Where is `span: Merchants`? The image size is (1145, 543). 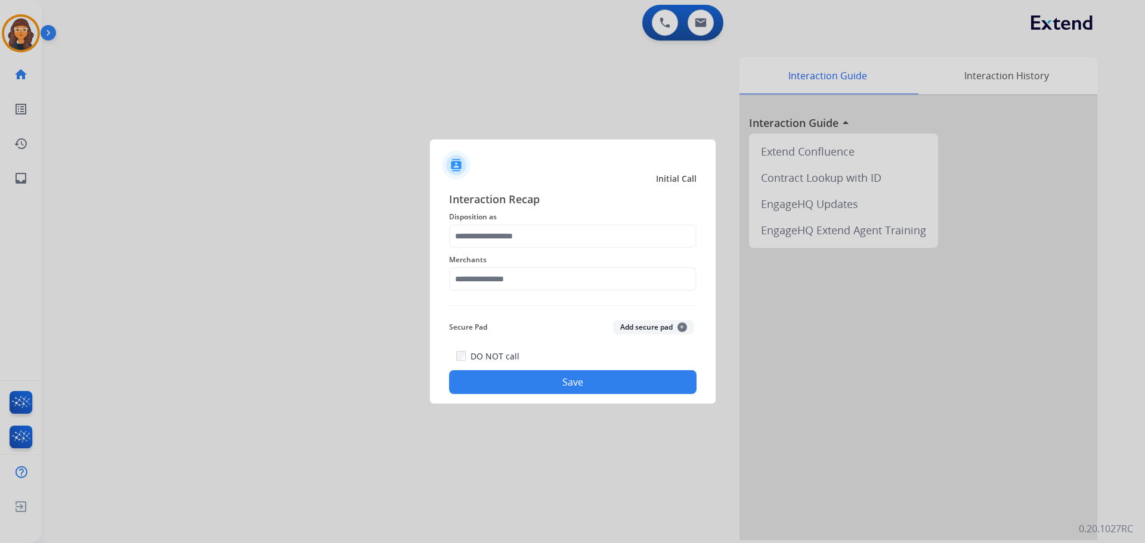 span: Merchants is located at coordinates (572, 260).